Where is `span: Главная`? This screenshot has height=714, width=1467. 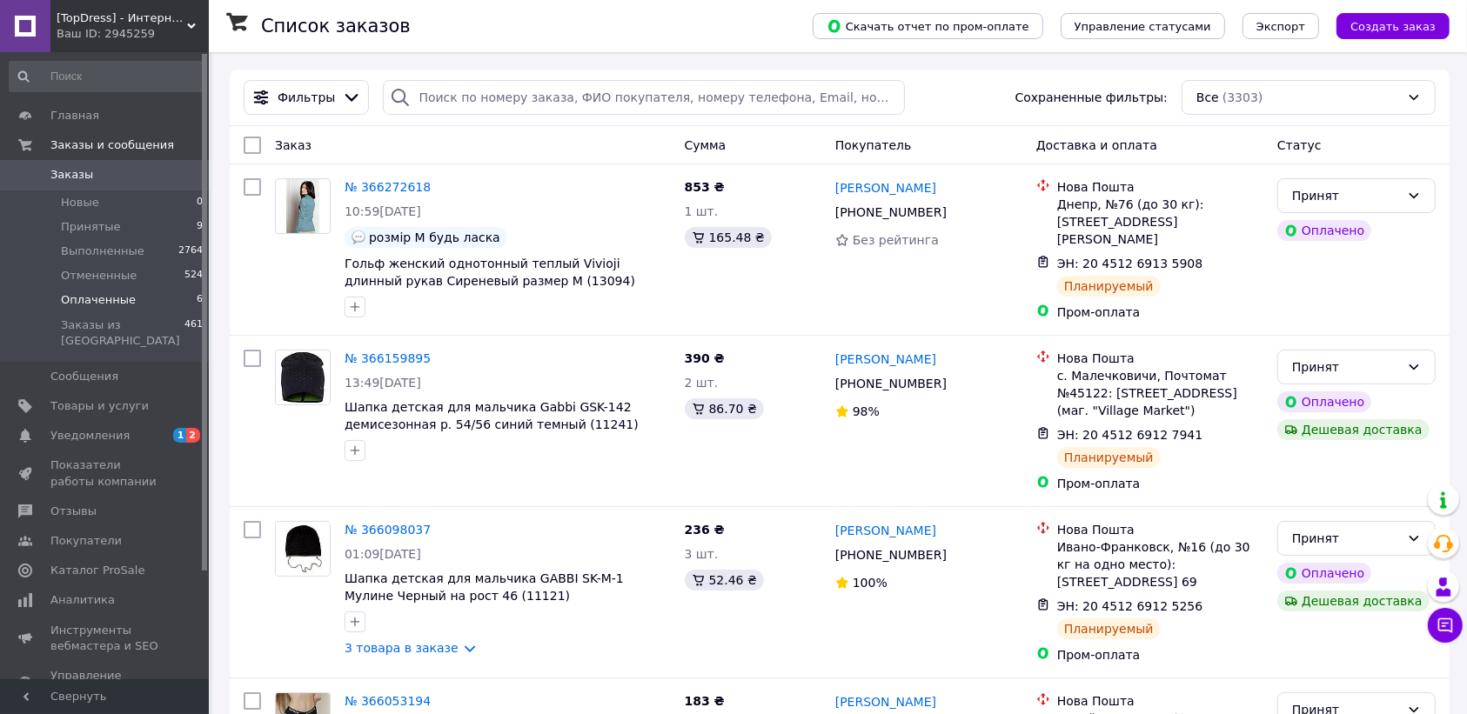 span: Главная is located at coordinates (75, 116).